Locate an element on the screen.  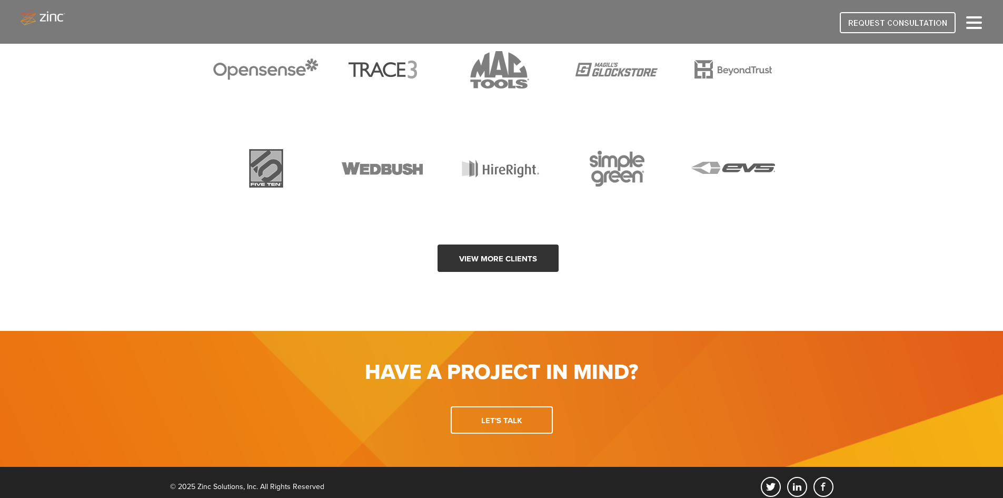
img: MacTools is located at coordinates (500, 70).